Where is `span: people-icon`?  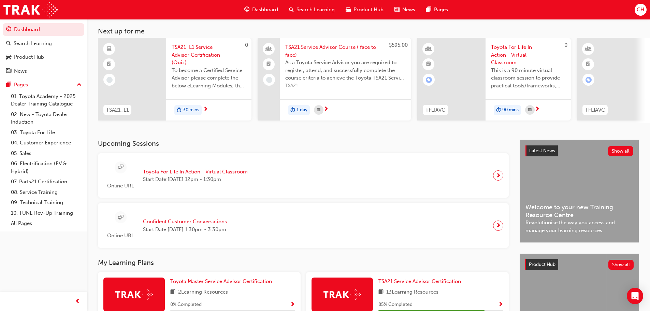
span: people-icon is located at coordinates (269, 49).